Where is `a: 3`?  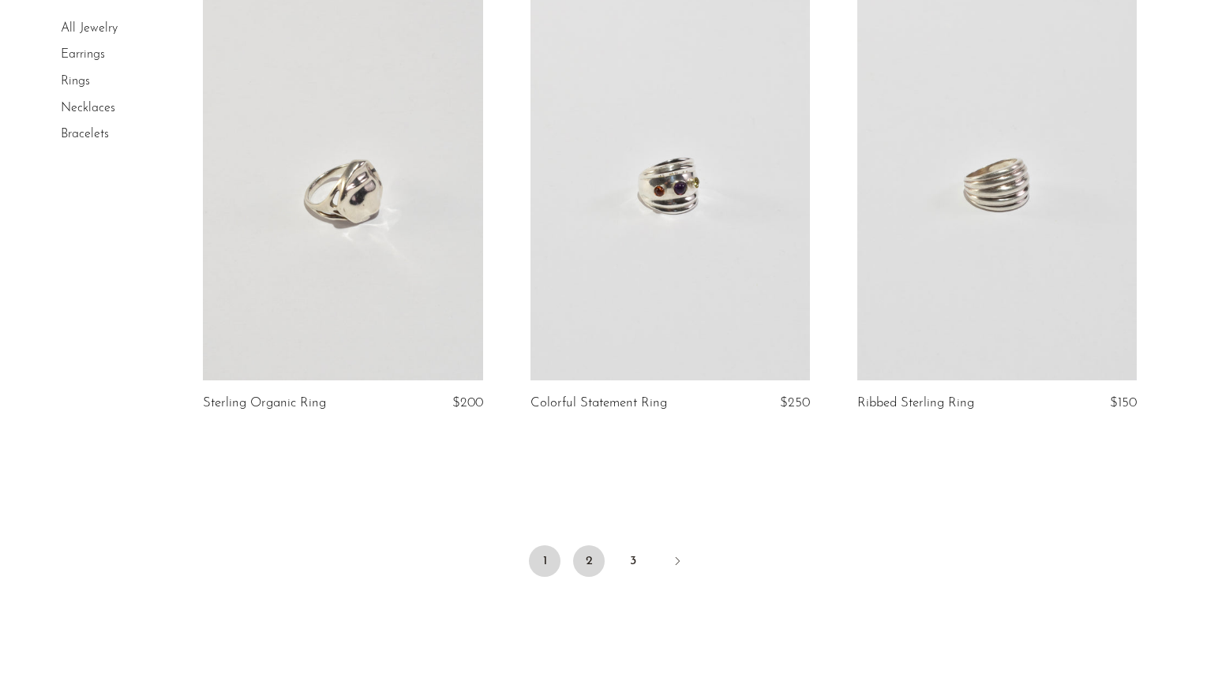 a: 3 is located at coordinates (633, 561).